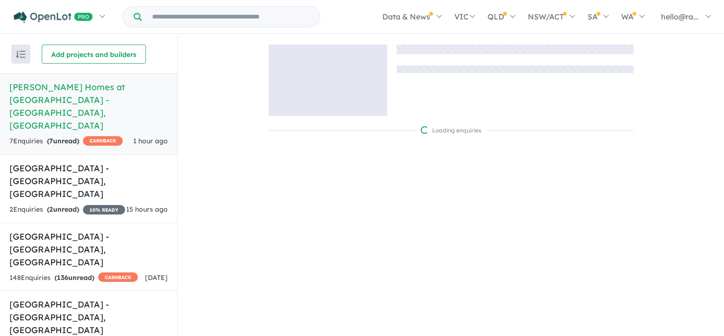 The height and width of the screenshot is (336, 724). Describe the element at coordinates (67, 209) in the screenshot. I see `div: 2 Enquir ies` at that location.